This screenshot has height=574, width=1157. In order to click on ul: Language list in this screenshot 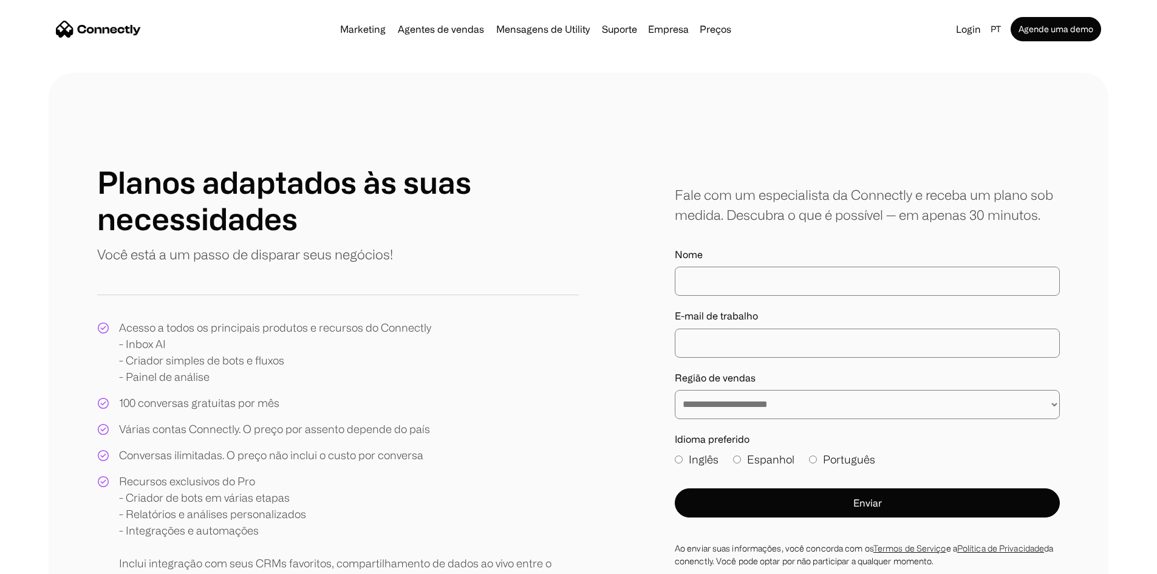, I will do `click(49, 561)`.